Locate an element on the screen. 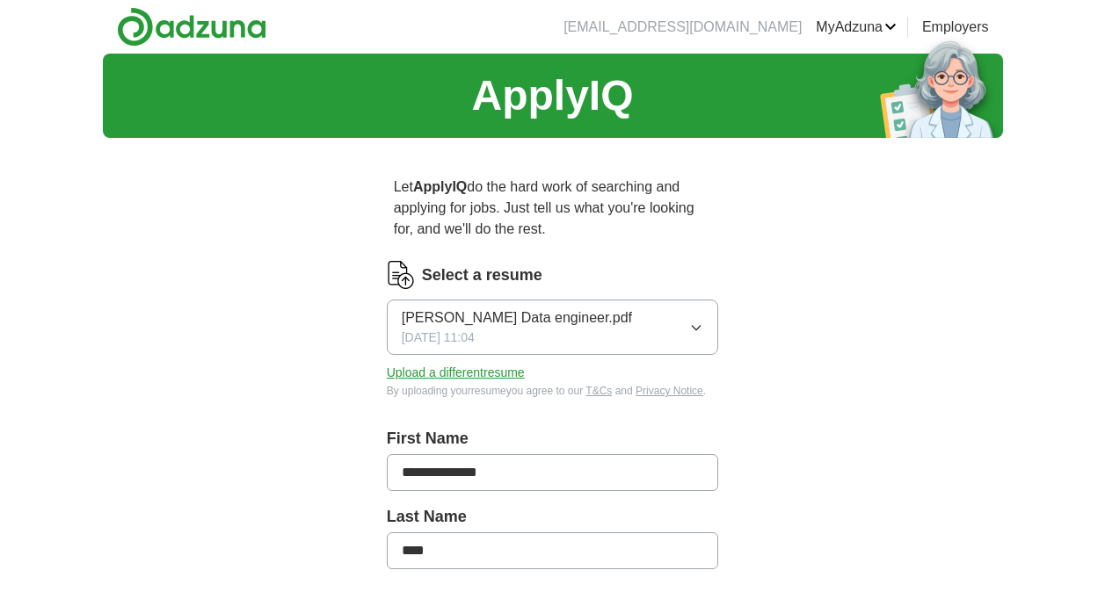  img: Adzuna logo is located at coordinates (192, 26).